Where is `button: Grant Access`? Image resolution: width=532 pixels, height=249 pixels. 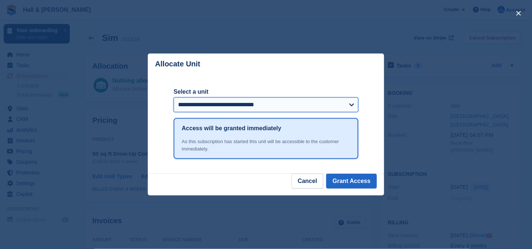
button: Grant Access is located at coordinates (351, 181).